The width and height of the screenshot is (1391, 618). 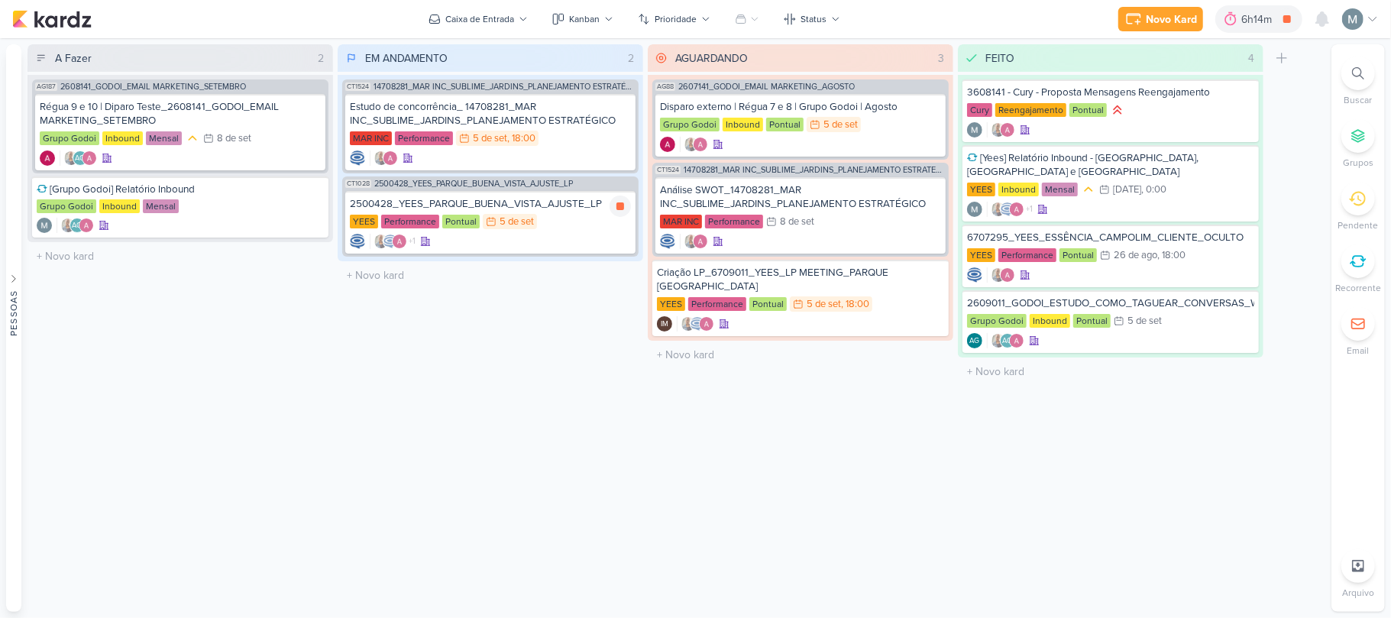 What do you see at coordinates (1171, 19) in the screenshot?
I see `div: Novo Kard` at bounding box center [1171, 19].